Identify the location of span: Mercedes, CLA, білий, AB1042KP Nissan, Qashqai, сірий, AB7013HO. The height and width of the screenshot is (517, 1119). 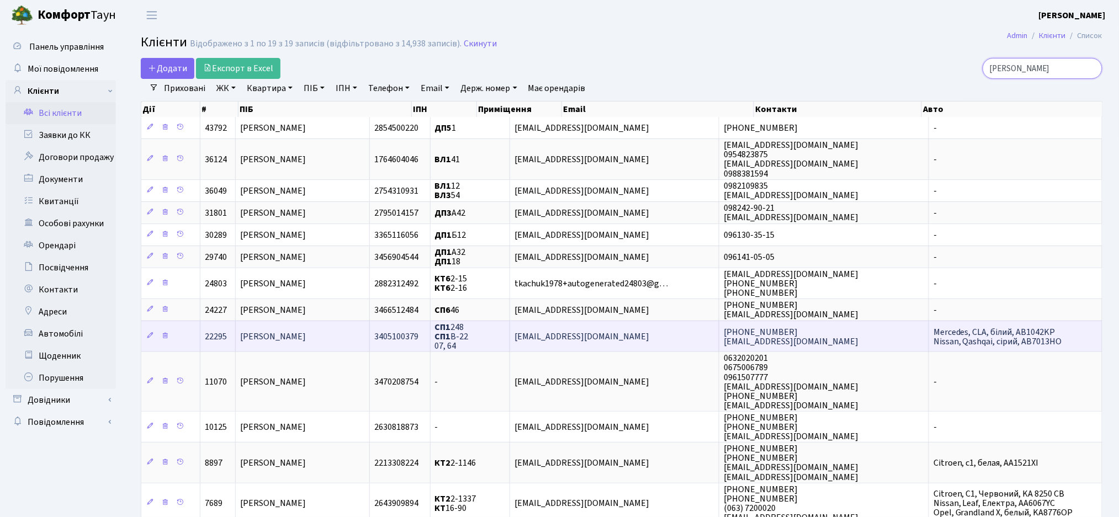
(997, 337).